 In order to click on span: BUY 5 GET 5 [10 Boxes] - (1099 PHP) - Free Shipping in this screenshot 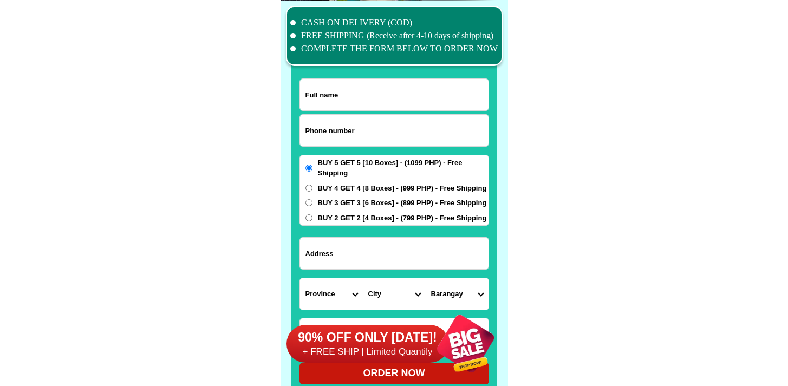, I will do `click(403, 168)`.